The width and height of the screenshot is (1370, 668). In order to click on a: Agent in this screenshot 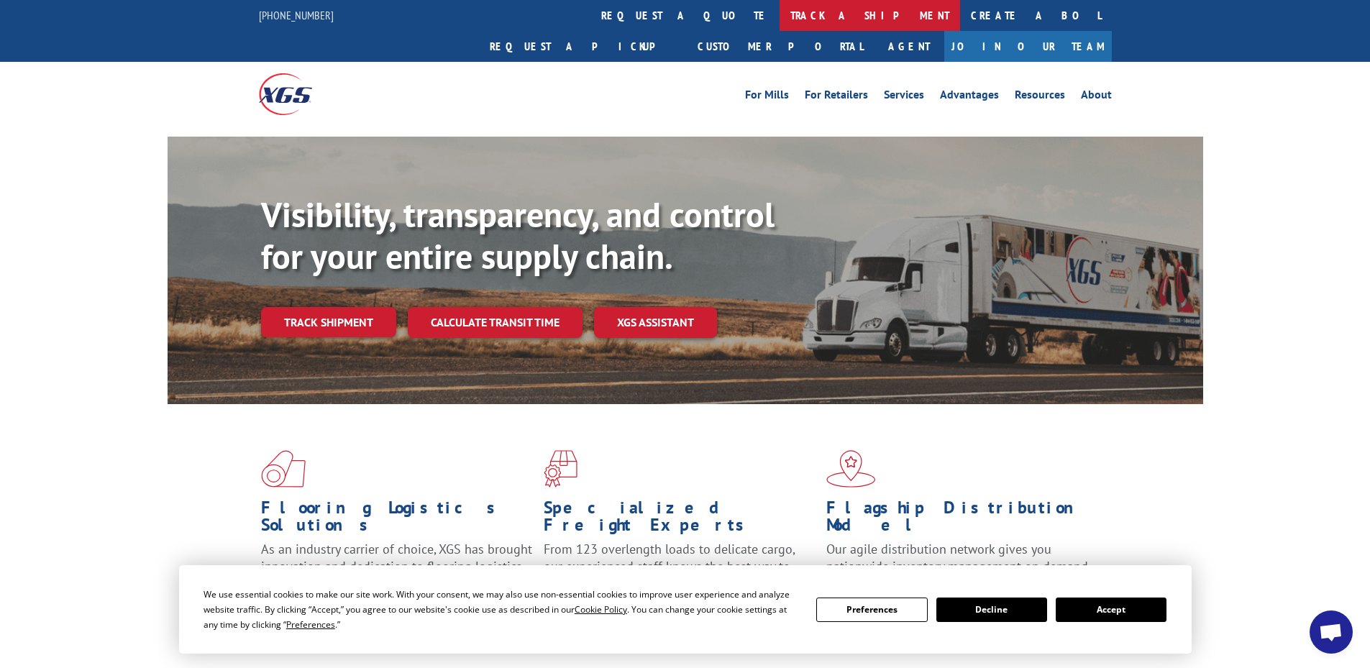, I will do `click(909, 46)`.